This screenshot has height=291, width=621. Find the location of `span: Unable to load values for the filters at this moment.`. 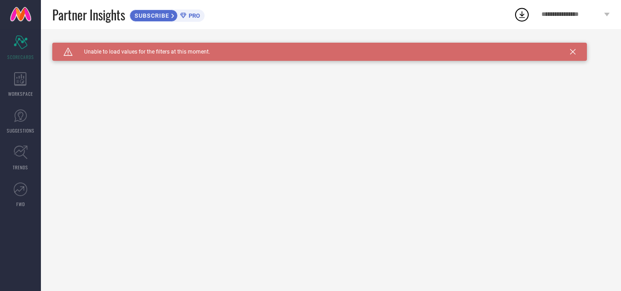

span: Unable to load values for the filters at this moment. is located at coordinates (141, 52).